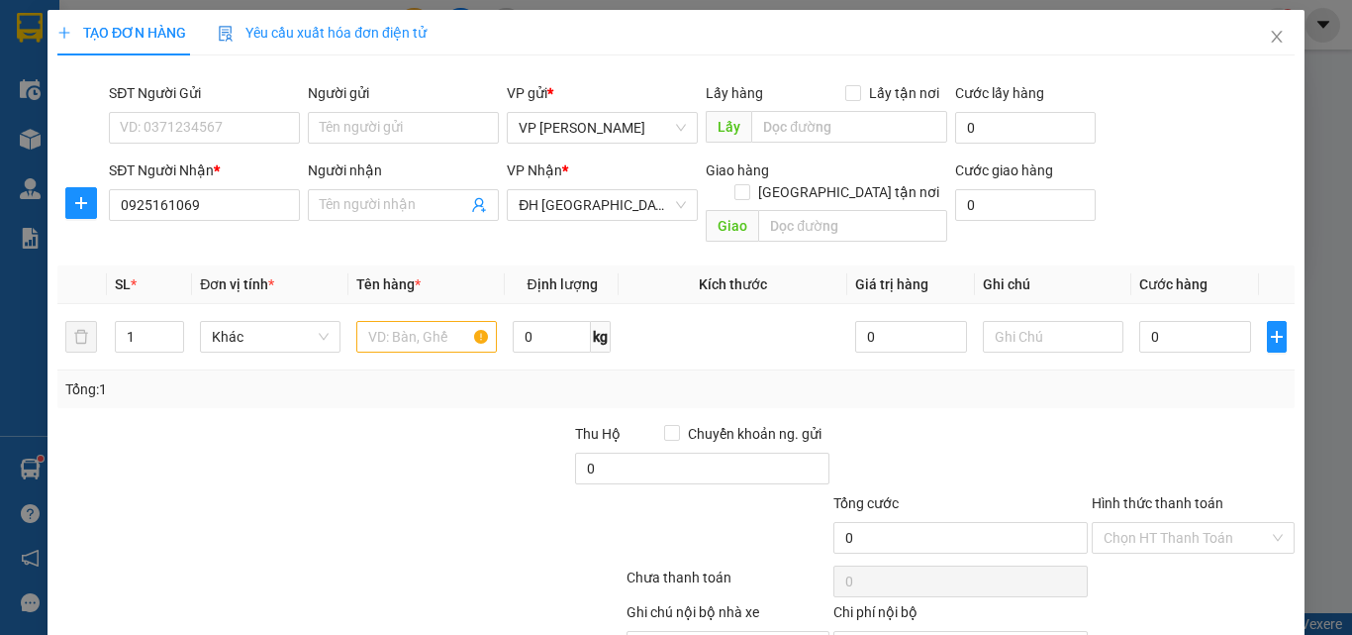  I want to click on span: Lấy, so click(729, 127).